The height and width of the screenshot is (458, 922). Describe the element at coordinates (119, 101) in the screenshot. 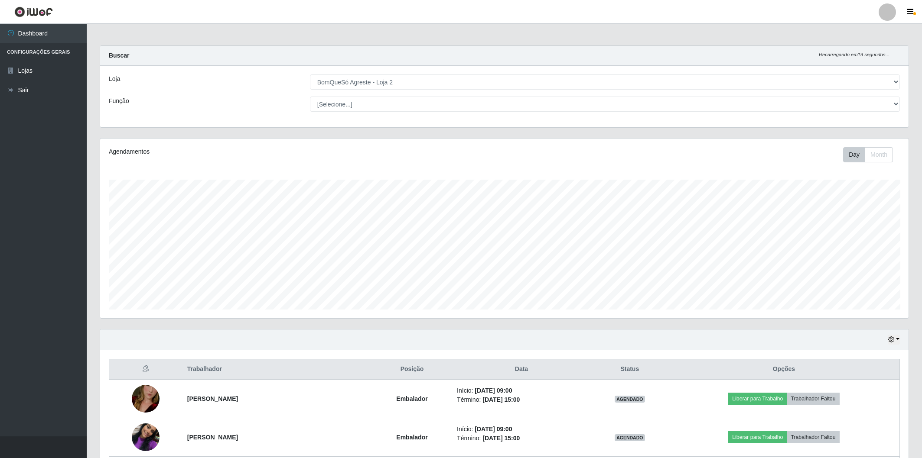

I see `label: Função` at that location.